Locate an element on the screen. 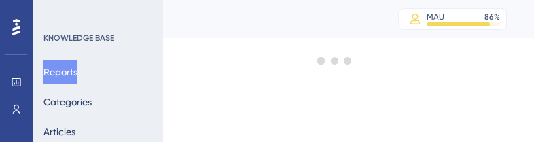  div: MAU is located at coordinates (435, 17).